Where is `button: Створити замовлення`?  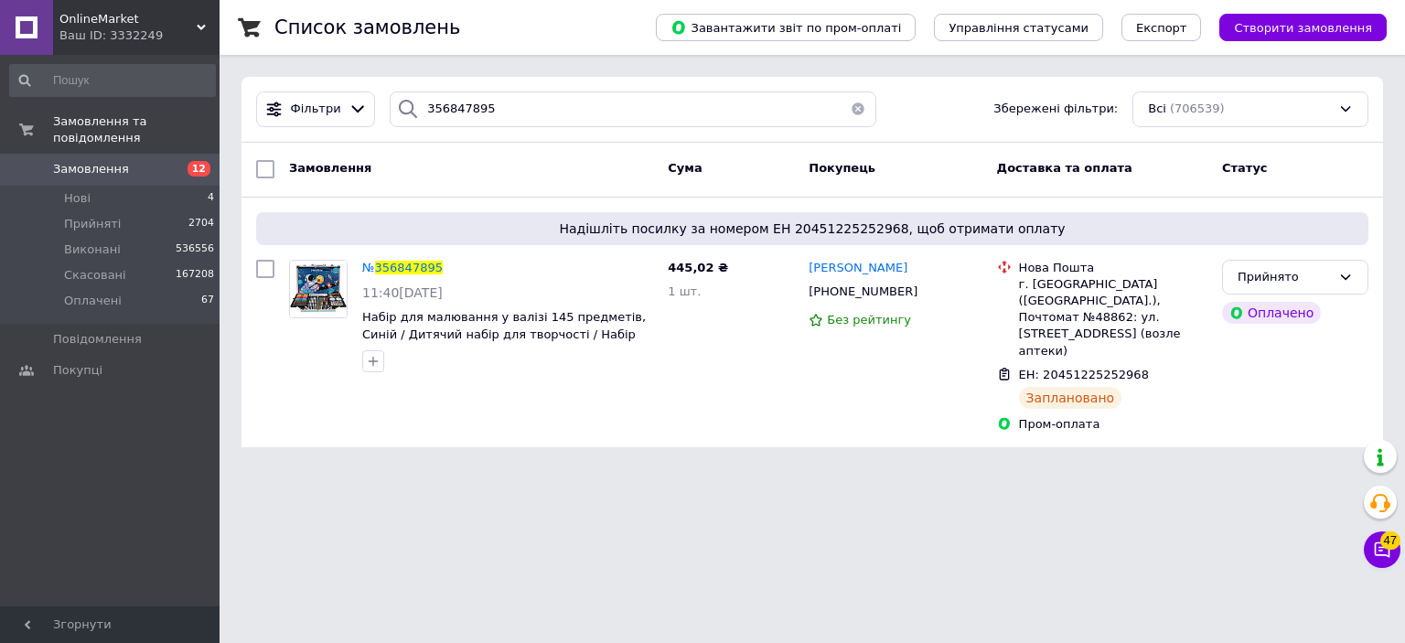
button: Створити замовлення is located at coordinates (1303, 27).